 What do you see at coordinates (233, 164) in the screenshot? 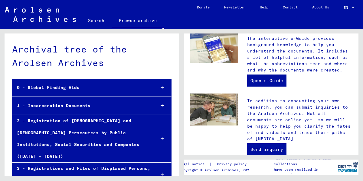
I see `a: Privacy policy` at bounding box center [233, 164].